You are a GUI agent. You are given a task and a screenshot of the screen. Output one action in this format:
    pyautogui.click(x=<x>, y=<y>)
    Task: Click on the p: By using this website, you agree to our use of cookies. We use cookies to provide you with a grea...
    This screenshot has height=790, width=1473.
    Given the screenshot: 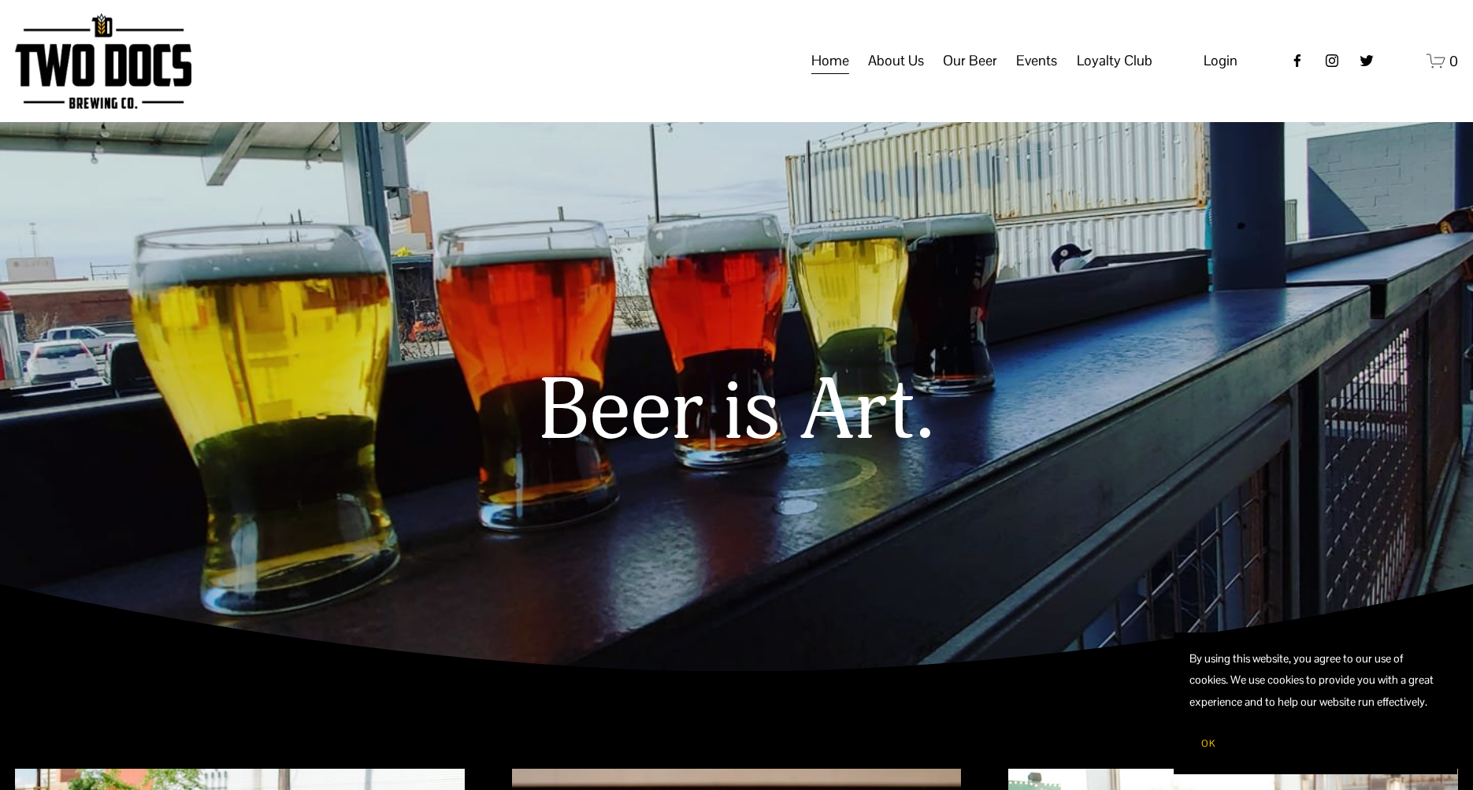 What is the action you would take?
    pyautogui.click(x=1316, y=681)
    